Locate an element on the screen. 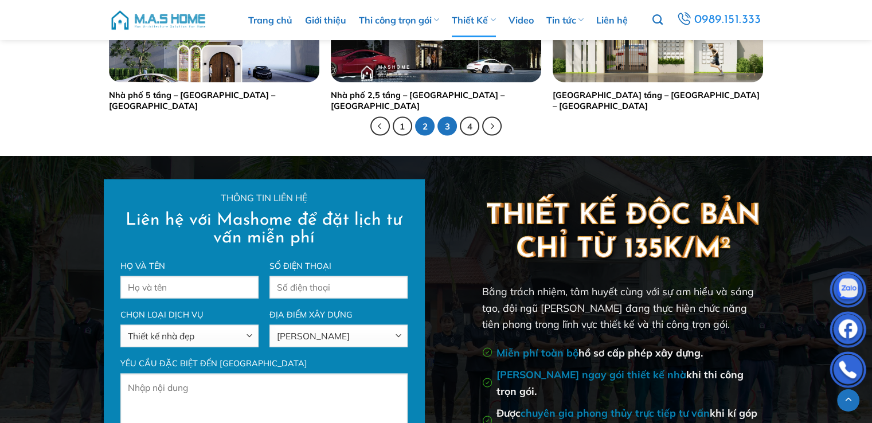 The width and height of the screenshot is (872, 423). span: hồ sơ cấp phép xây dựng. is located at coordinates (600, 353).